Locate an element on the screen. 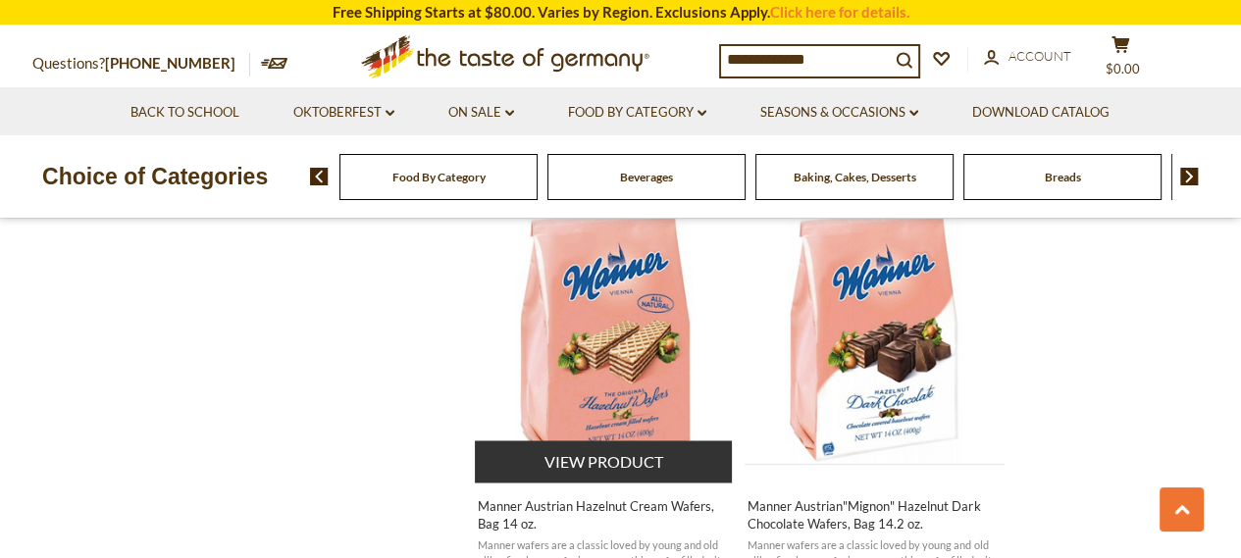  button: $0.00 is located at coordinates (1121, 60).